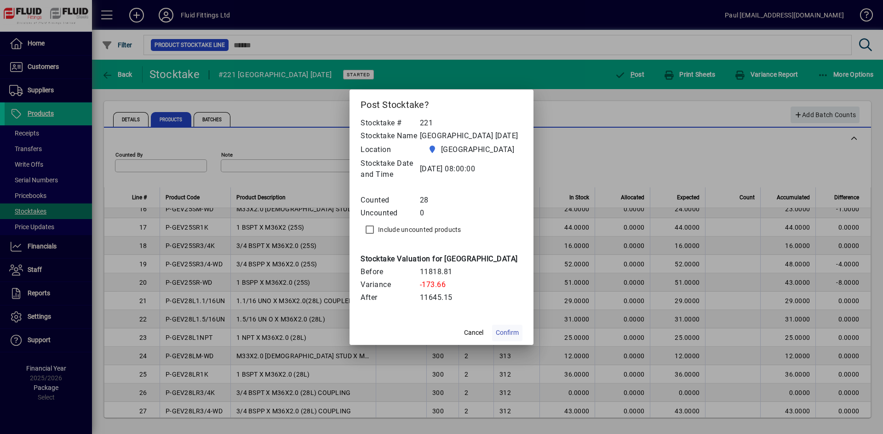 The width and height of the screenshot is (883, 434). I want to click on td: Variance, so click(390, 285).